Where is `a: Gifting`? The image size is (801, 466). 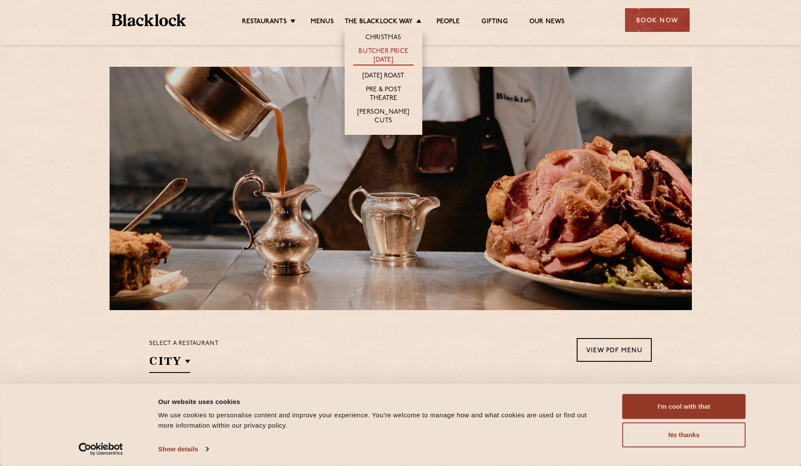 a: Gifting is located at coordinates (494, 22).